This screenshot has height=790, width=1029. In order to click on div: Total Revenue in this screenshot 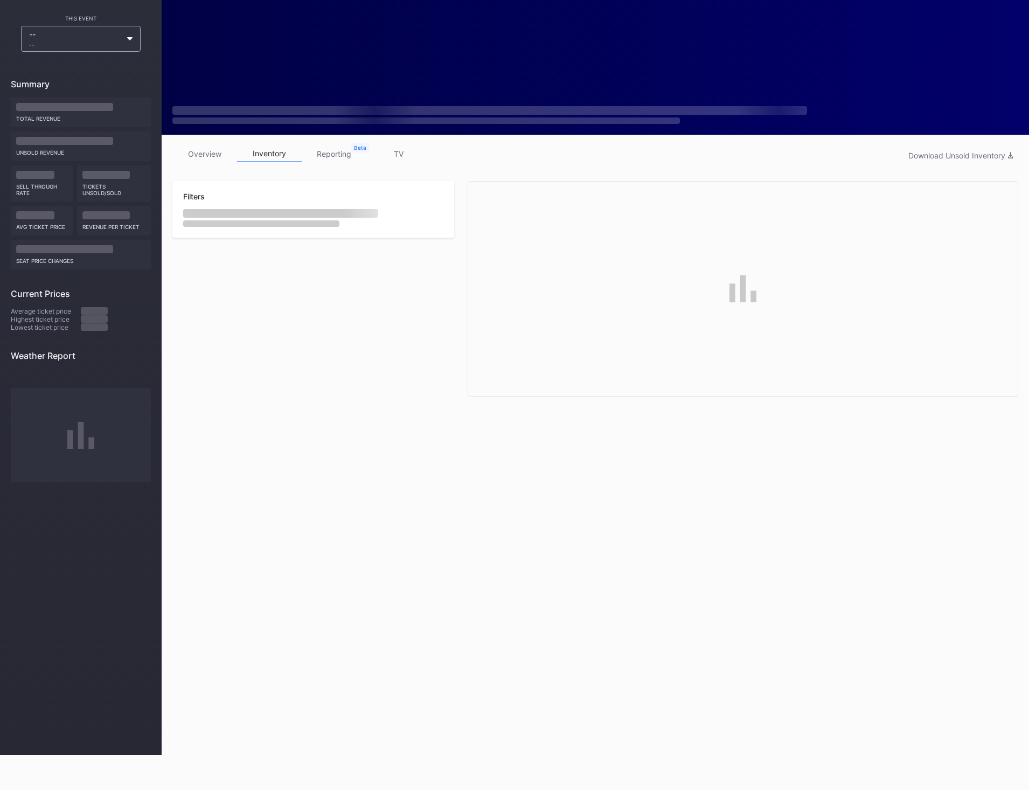, I will do `click(81, 116)`.